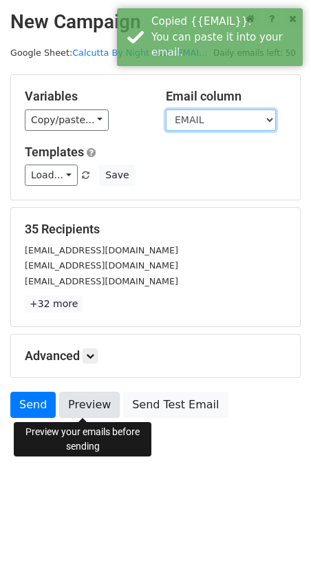  What do you see at coordinates (85, 96) in the screenshot?
I see `h5: Variables` at bounding box center [85, 96].